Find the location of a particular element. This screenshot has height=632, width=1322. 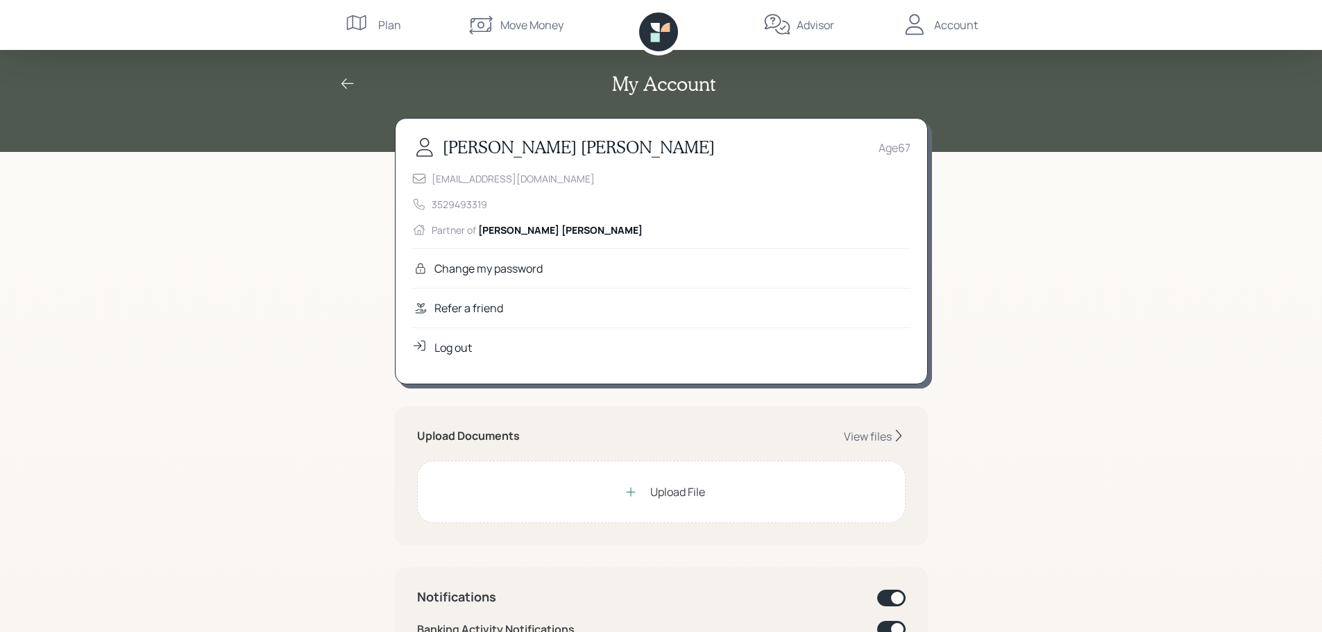

h2: My Account is located at coordinates (664, 84).